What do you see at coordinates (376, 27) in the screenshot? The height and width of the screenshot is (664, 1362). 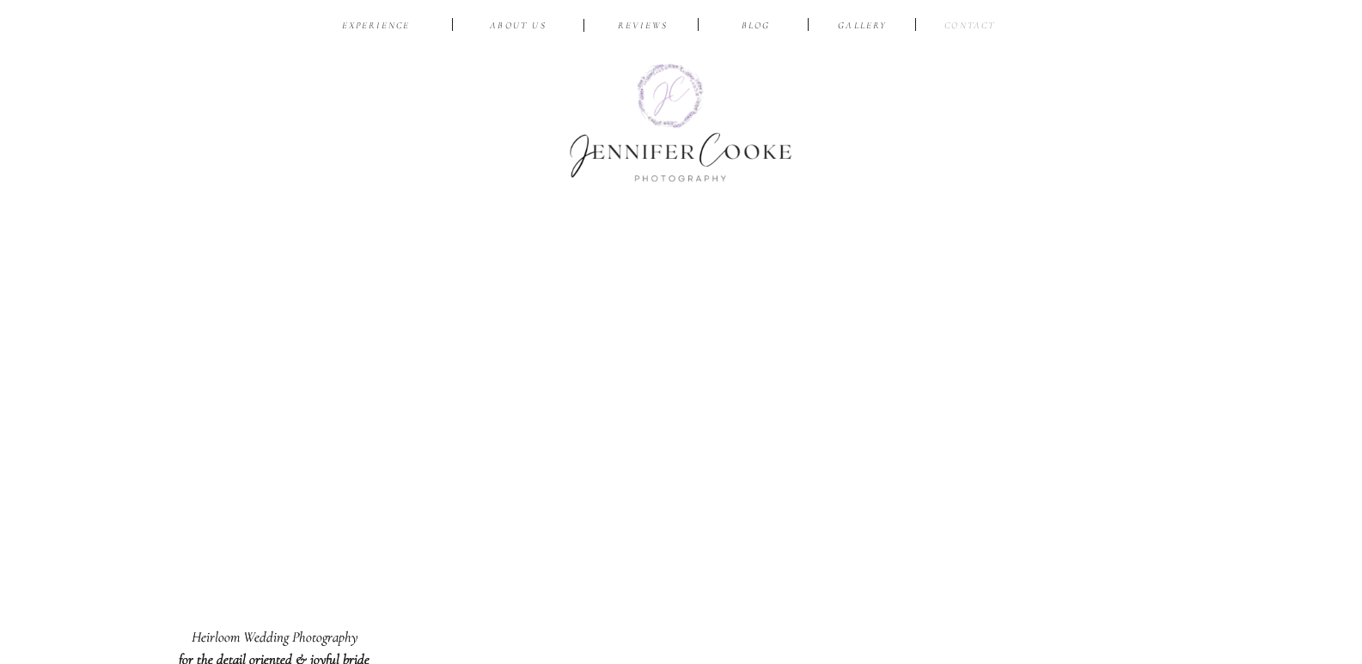 I see `a: EXPERIENCE` at bounding box center [376, 27].